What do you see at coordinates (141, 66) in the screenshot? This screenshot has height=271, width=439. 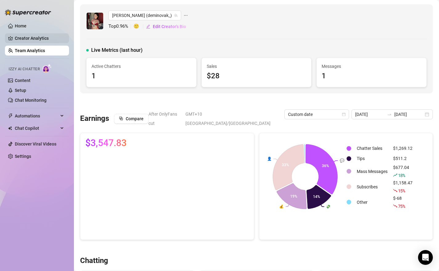 I see `span: Active Chatters` at bounding box center [141, 66].